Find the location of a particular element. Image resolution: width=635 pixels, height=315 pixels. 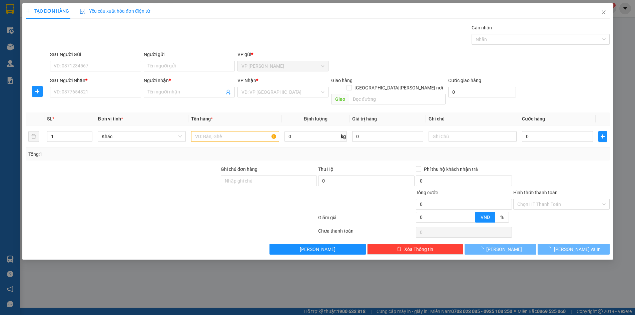

span: SL is located at coordinates (50, 119).